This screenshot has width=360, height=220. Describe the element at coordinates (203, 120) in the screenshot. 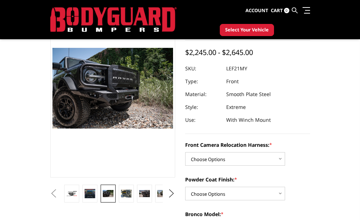

I see `dt: Use:` at that location.